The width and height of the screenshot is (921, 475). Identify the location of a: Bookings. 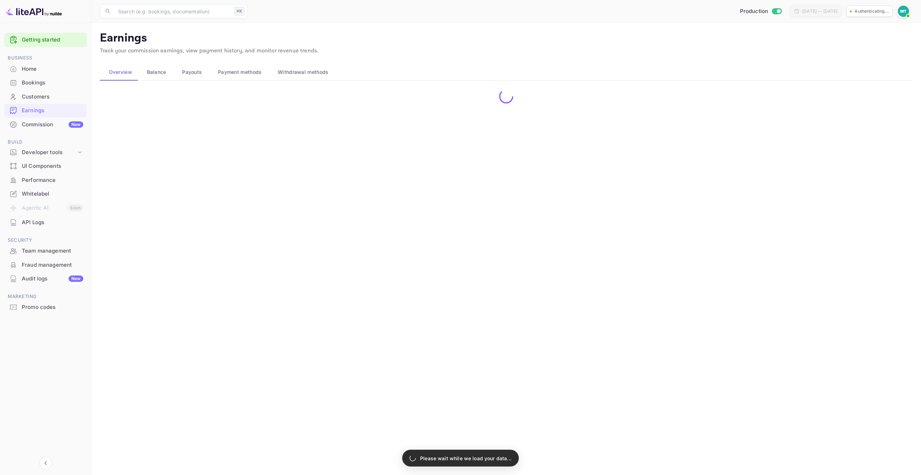
(45, 82).